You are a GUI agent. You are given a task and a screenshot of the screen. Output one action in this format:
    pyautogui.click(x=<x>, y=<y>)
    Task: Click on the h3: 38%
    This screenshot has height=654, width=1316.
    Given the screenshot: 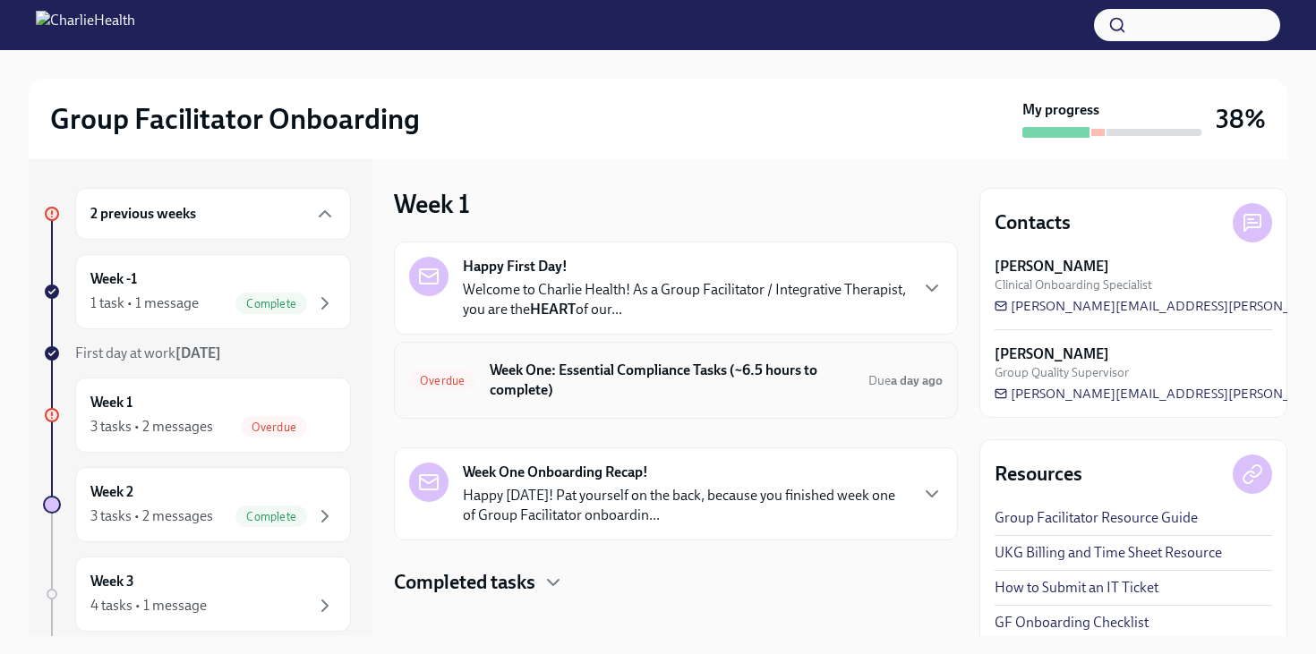 What is the action you would take?
    pyautogui.click(x=1241, y=119)
    